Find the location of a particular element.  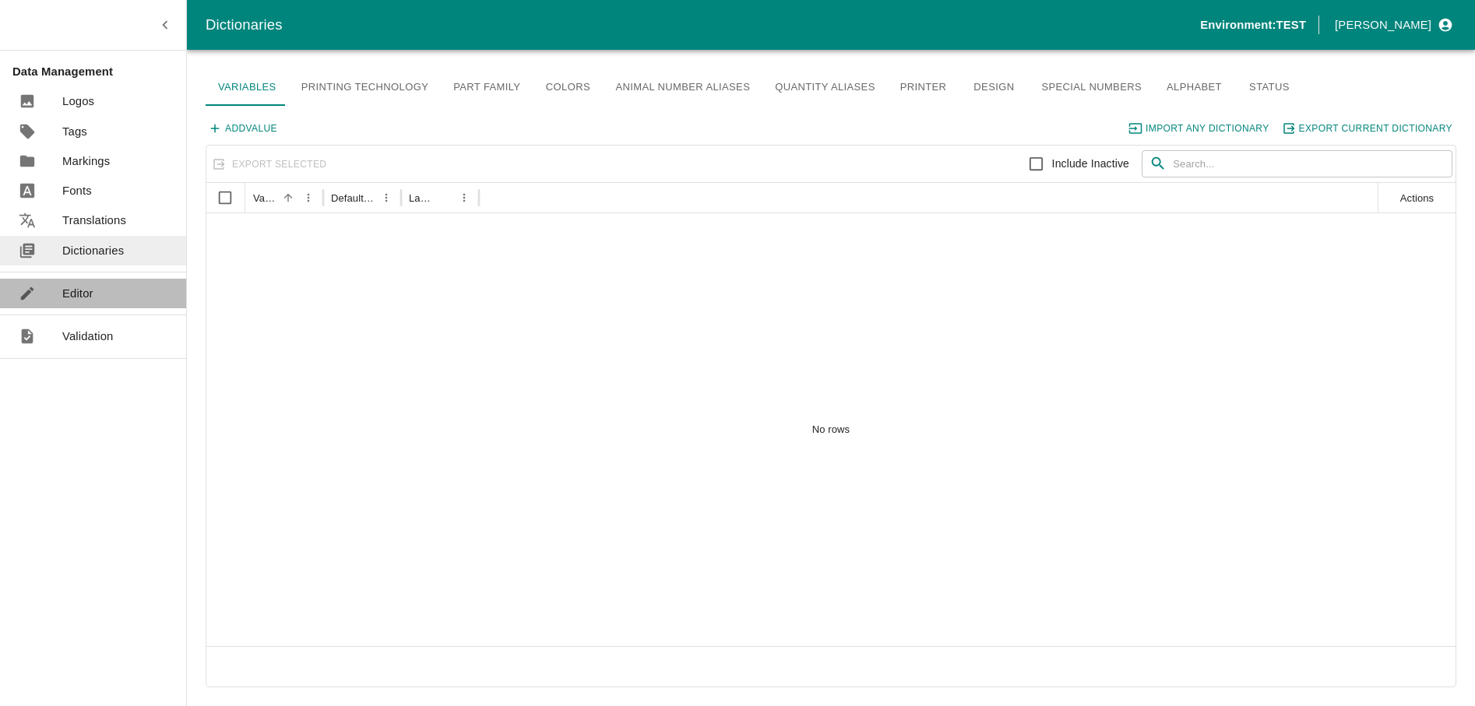

a: Variables is located at coordinates (247, 87).